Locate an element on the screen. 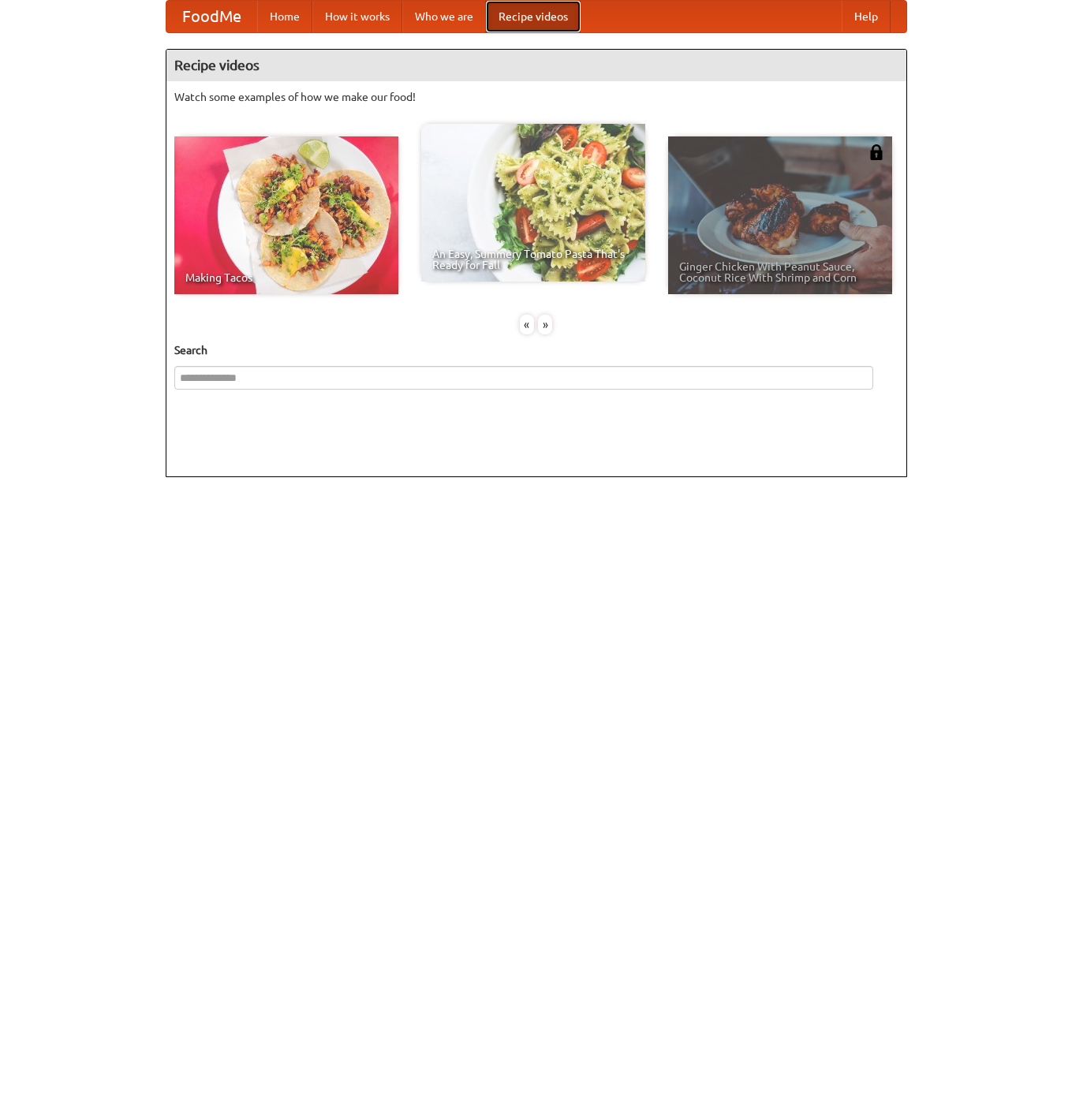 The image size is (1072, 1116). a: FoodMe is located at coordinates (211, 17).